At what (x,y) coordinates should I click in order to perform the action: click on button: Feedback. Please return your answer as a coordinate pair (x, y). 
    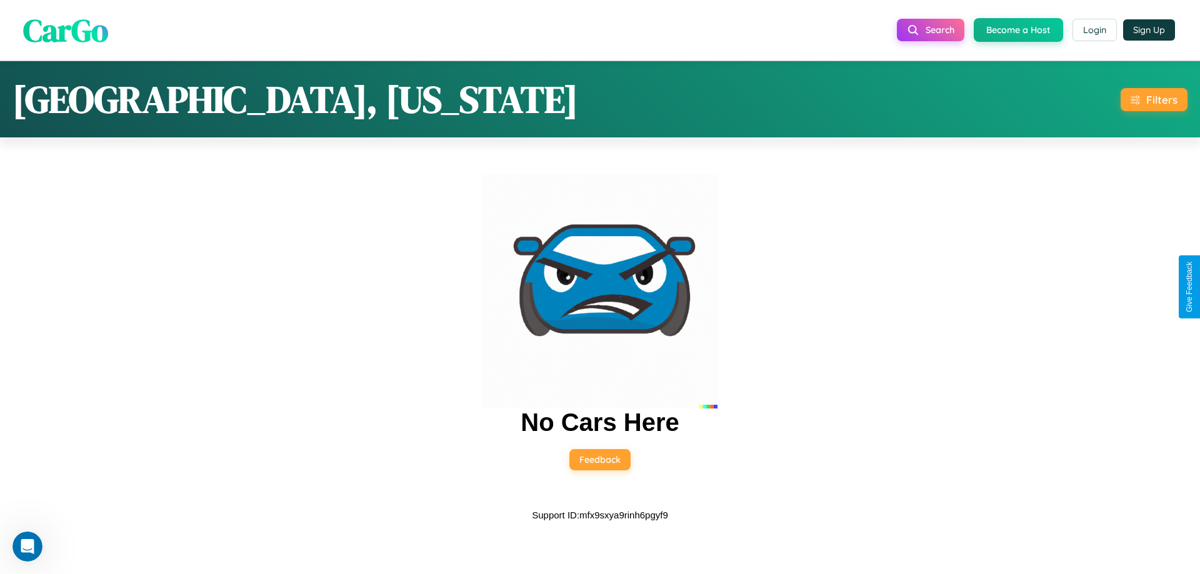
    Looking at the image, I should click on (600, 460).